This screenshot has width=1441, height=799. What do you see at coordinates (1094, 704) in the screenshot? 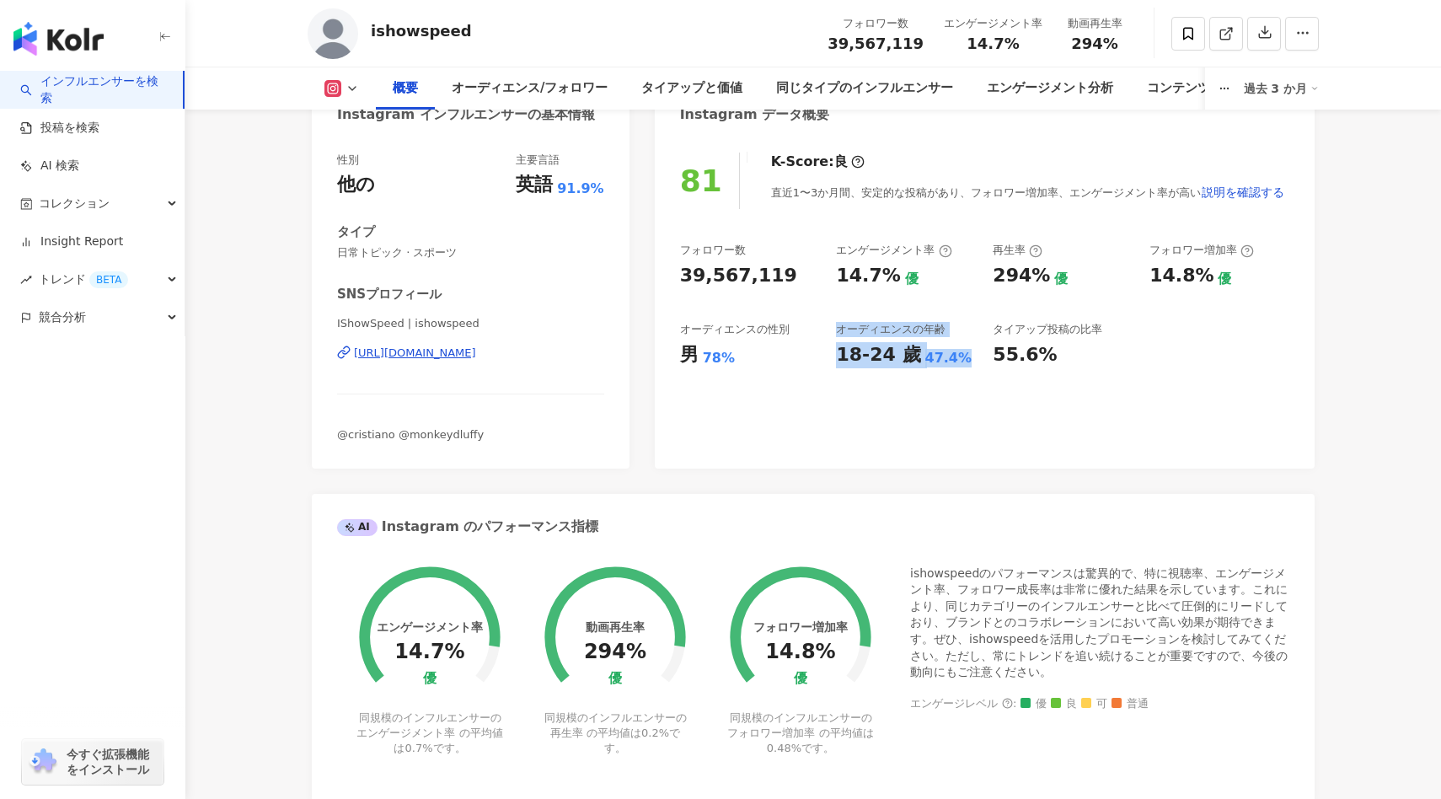
I see `span: 可` at bounding box center [1094, 704].